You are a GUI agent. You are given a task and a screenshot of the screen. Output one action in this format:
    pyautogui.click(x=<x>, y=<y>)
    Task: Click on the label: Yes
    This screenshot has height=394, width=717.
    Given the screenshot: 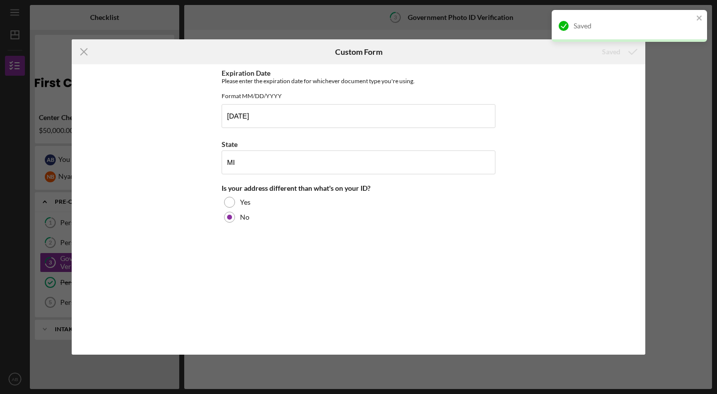 What is the action you would take?
    pyautogui.click(x=245, y=202)
    